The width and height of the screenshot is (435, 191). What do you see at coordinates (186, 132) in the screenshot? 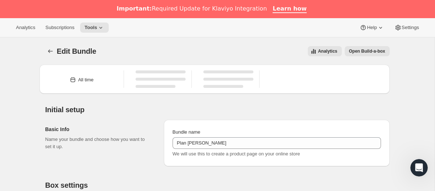
I see `span: Bundle name` at bounding box center [186, 132].